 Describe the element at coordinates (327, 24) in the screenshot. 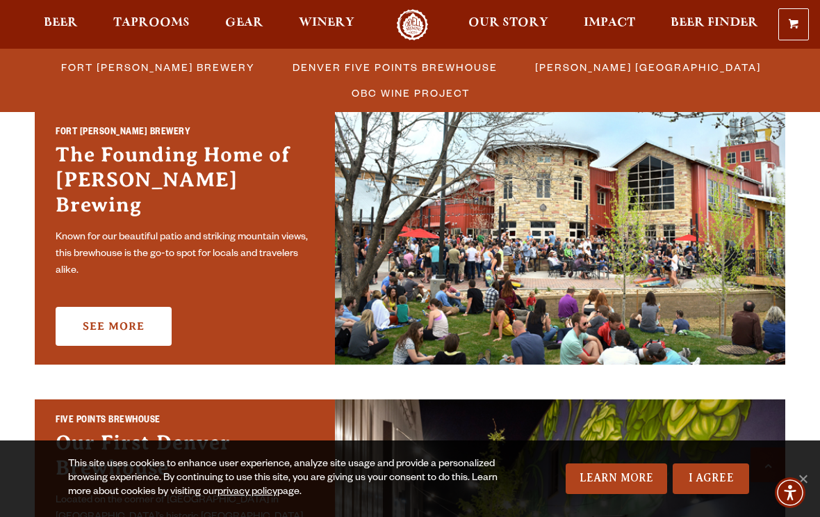

I see `a: Winery` at that location.